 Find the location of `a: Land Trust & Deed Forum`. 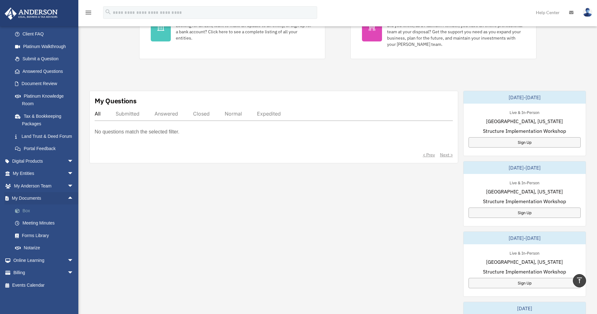

a: Land Trust & Deed Forum is located at coordinates (46, 136).